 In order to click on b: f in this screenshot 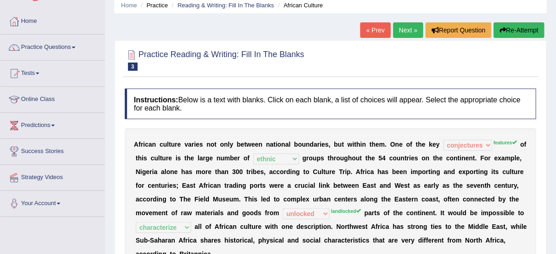, I will do `click(248, 158)`.